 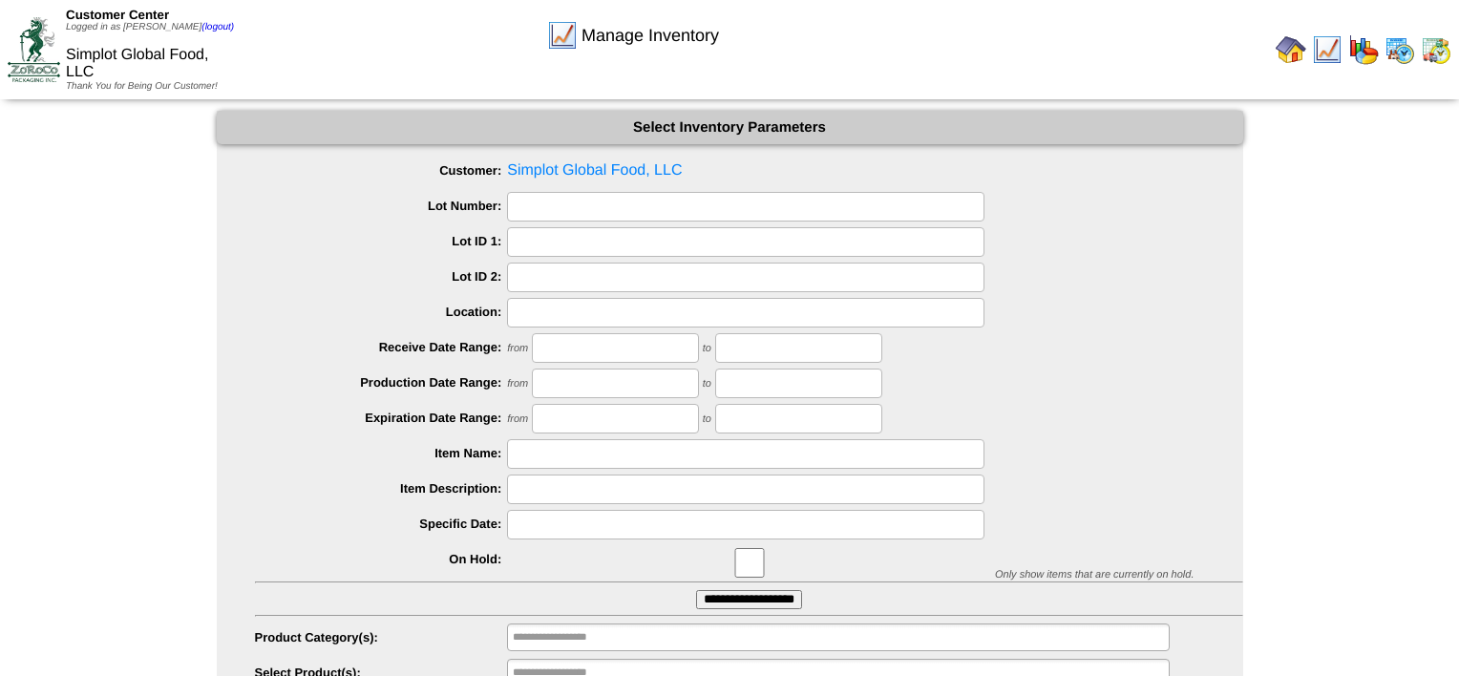 I want to click on img: ZoRoCo_Logo(Green%26Foil)%20jpg.webp, so click(x=33, y=49).